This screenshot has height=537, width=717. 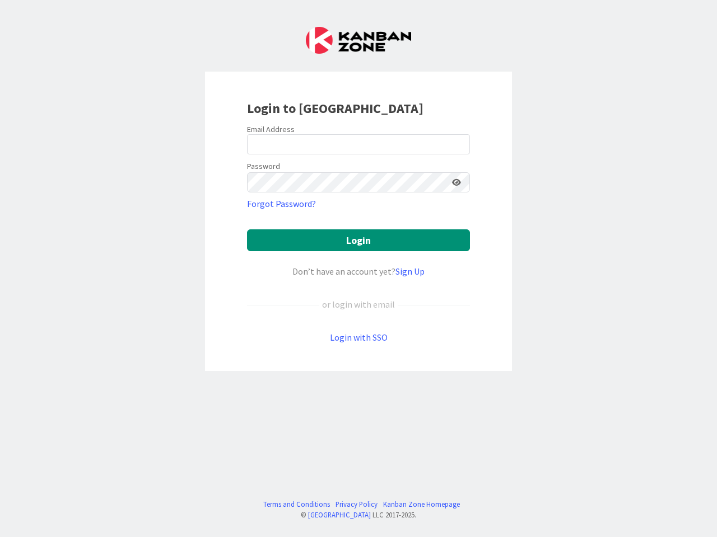 I want to click on img: Kanban Zone, so click(x=358, y=40).